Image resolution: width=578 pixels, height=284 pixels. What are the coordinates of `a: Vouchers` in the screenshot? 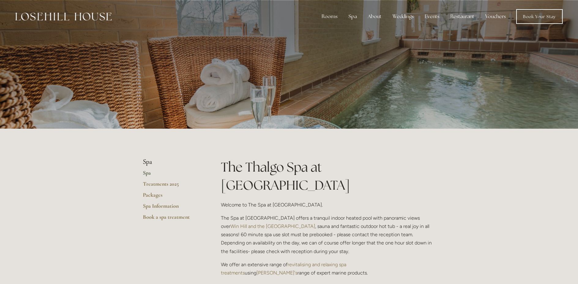 It's located at (495, 17).